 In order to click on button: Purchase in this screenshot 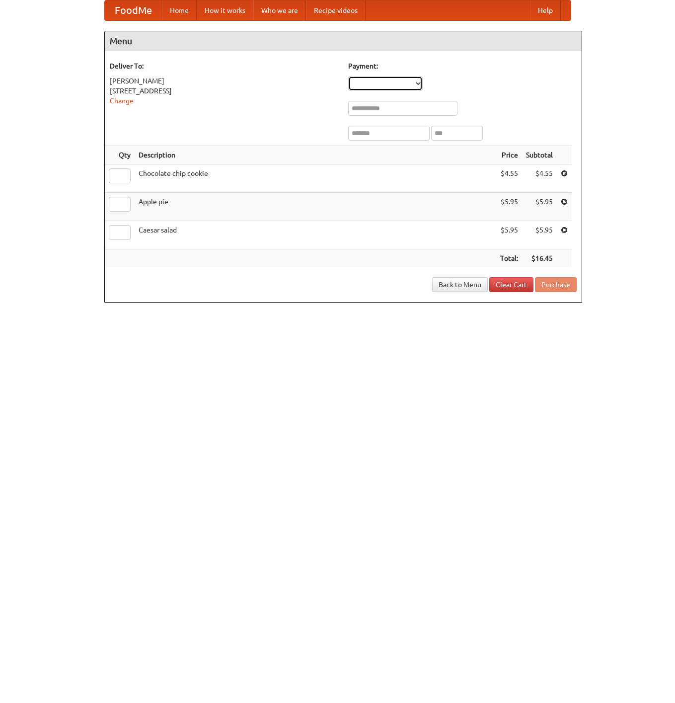, I will do `click(556, 285)`.